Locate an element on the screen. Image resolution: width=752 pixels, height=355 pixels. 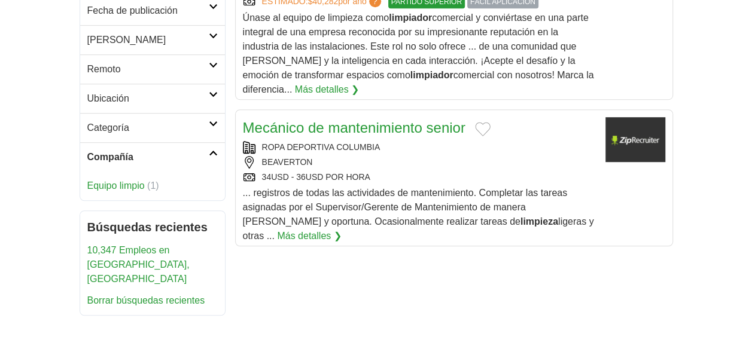
span: Únase al equipo de limpieza como comercial y conviértase en una parte integral de una empresa rec... is located at coordinates (418, 53).